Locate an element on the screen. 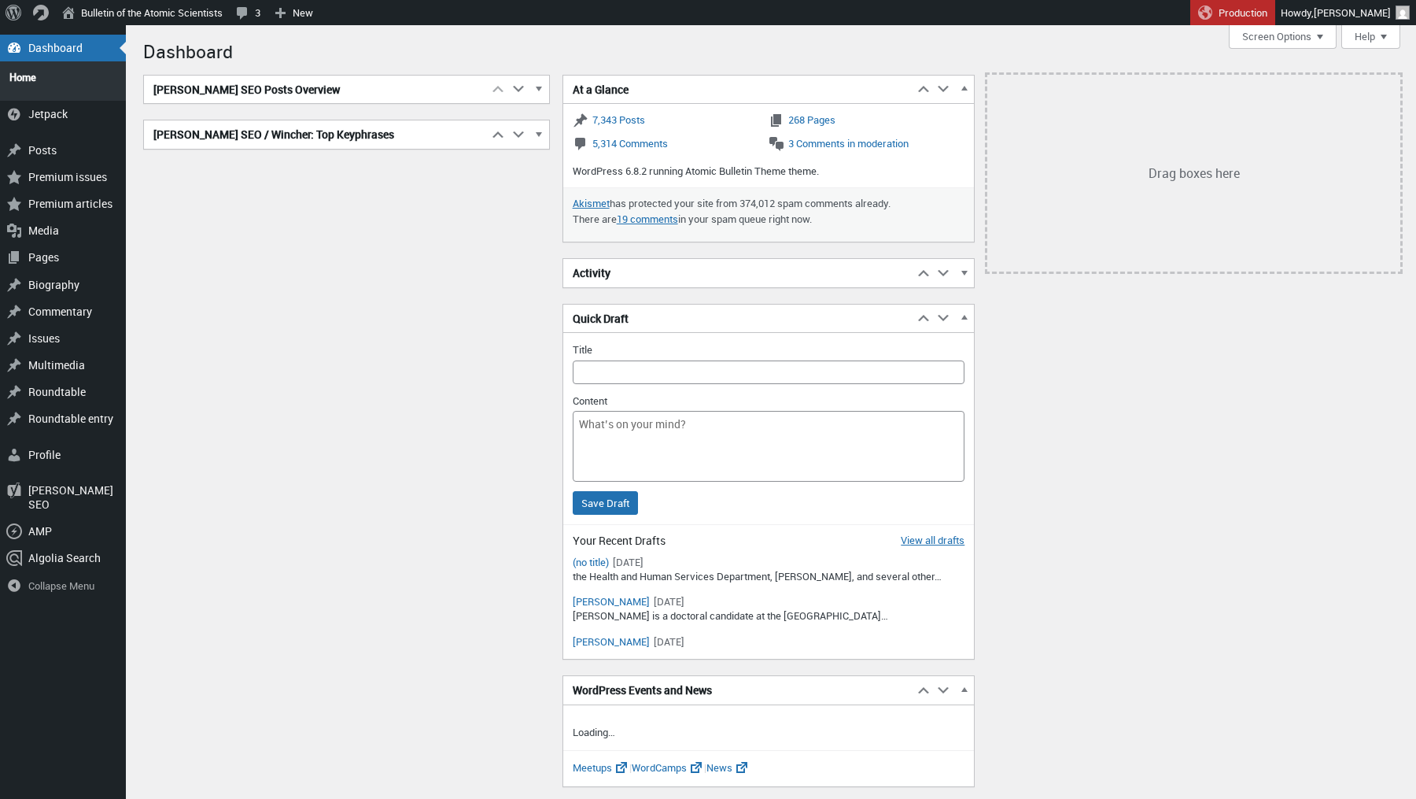 Image resolution: width=1416 pixels, height=799 pixels. h2: Activity is located at coordinates (738, 273).